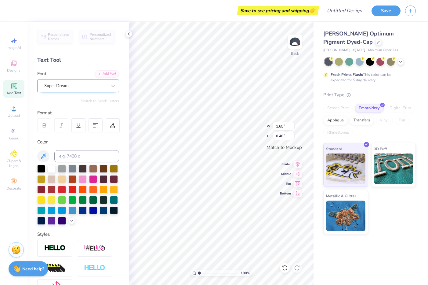 The image size is (428, 285). Describe the element at coordinates (42, 74) in the screenshot. I see `label: Font` at that location.